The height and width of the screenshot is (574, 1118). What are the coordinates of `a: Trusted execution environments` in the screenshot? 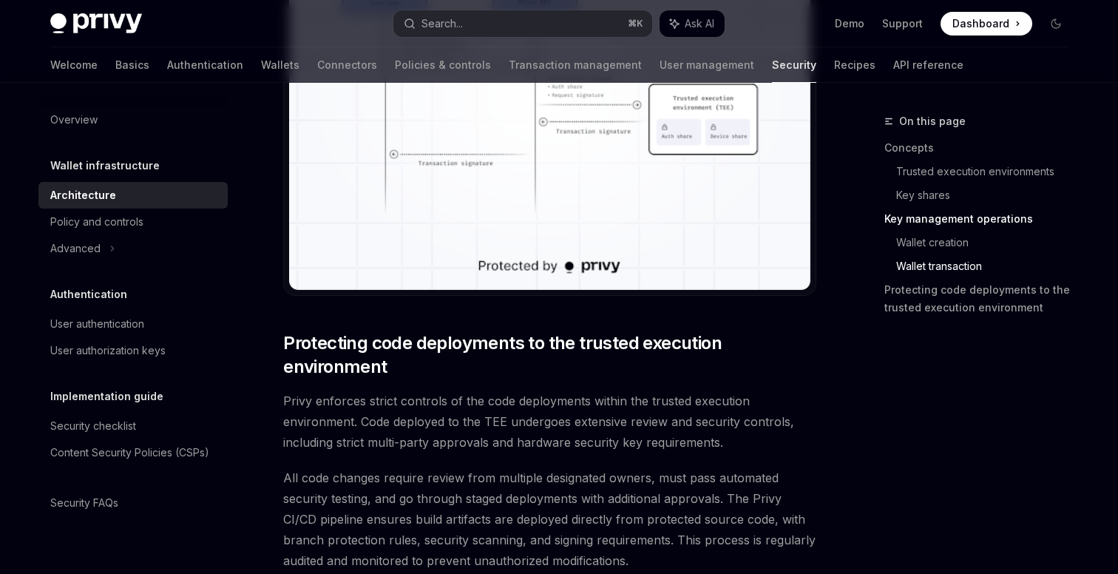 It's located at (988, 172).